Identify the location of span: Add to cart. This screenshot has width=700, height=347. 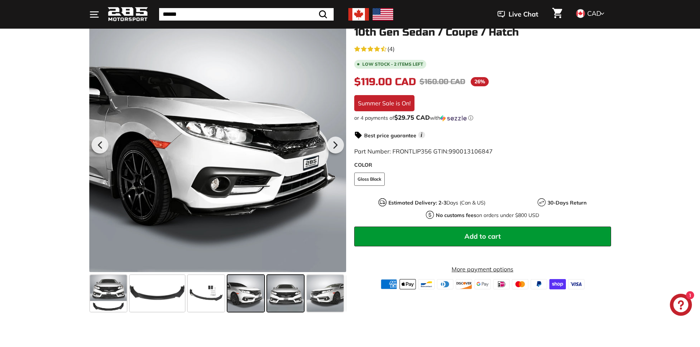
(483, 236).